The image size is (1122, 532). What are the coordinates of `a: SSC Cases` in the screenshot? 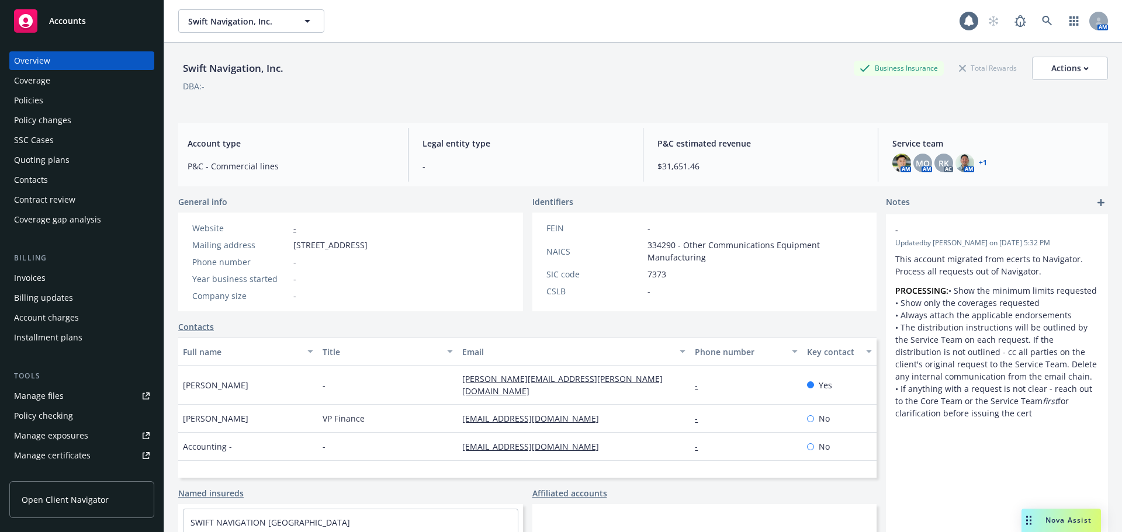 It's located at (82, 140).